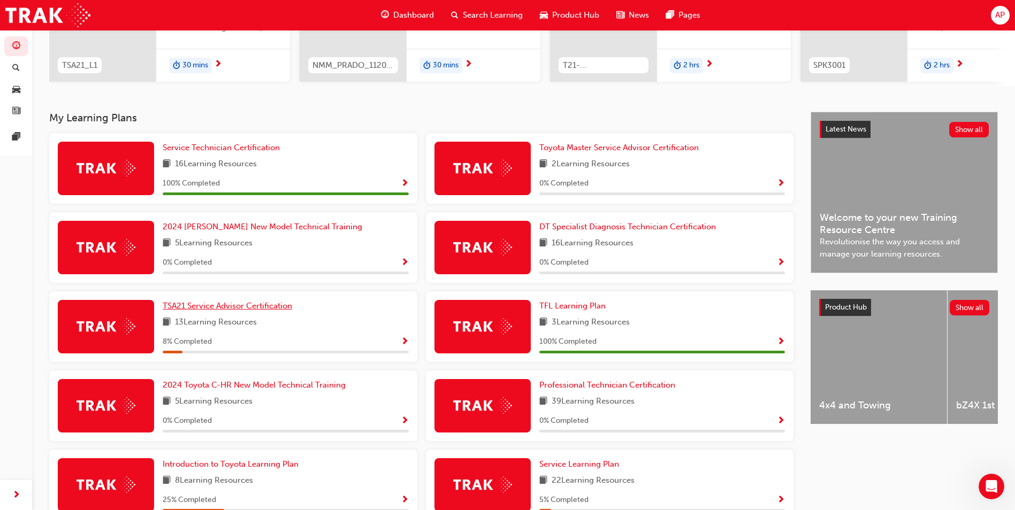 The image size is (1015, 510). I want to click on button: AP, so click(1000, 15).